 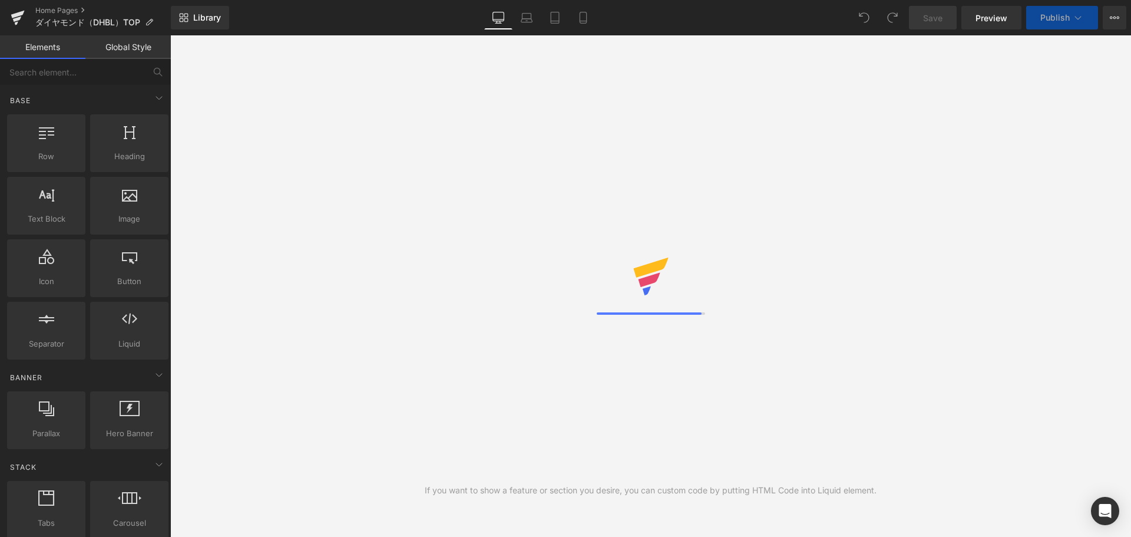 What do you see at coordinates (46, 522) in the screenshot?
I see `span: Tabs` at bounding box center [46, 522].